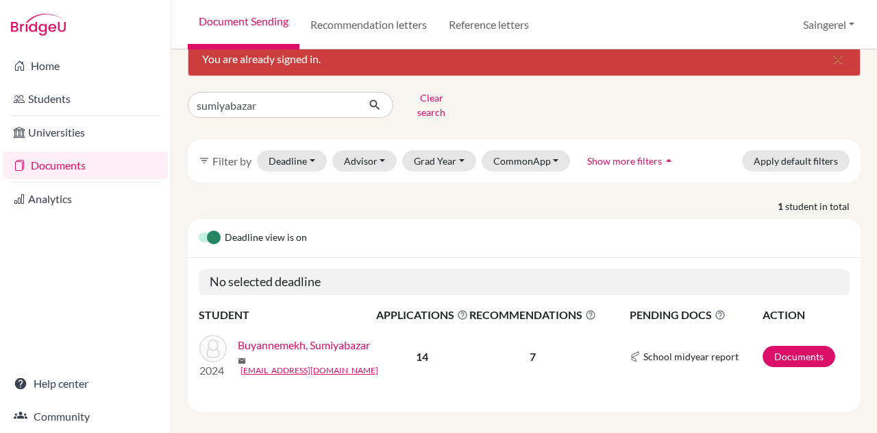  Describe the element at coordinates (631, 160) in the screenshot. I see `button: Show more filtersarrow_drop_up` at that location.